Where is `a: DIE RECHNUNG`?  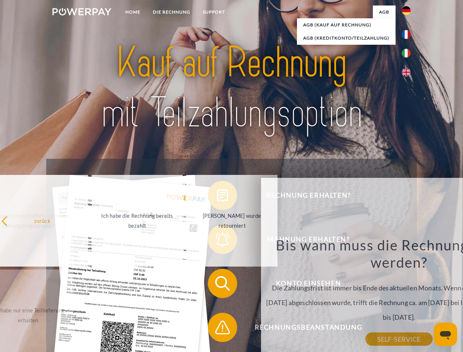
a: DIE RECHNUNG is located at coordinates (172, 12).